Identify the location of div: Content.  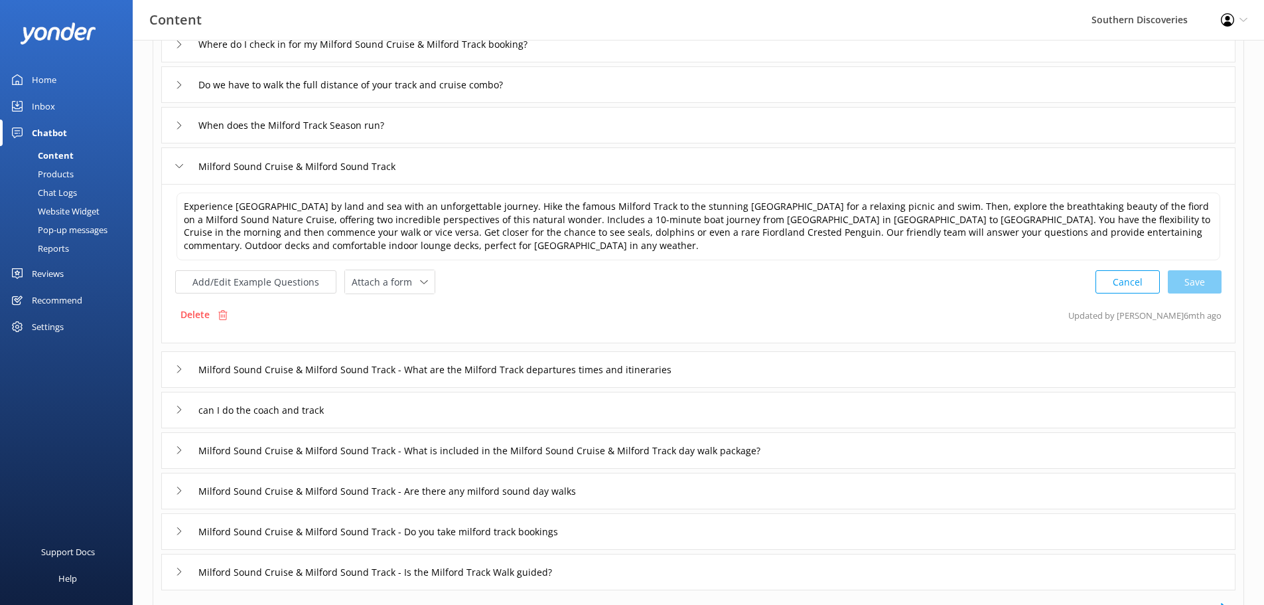
(40, 155).